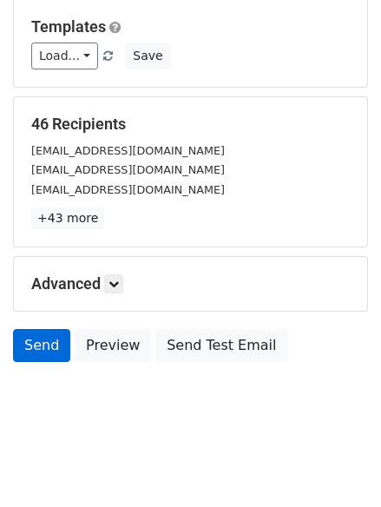 This screenshot has height=507, width=381. I want to click on a: Load..., so click(64, 56).